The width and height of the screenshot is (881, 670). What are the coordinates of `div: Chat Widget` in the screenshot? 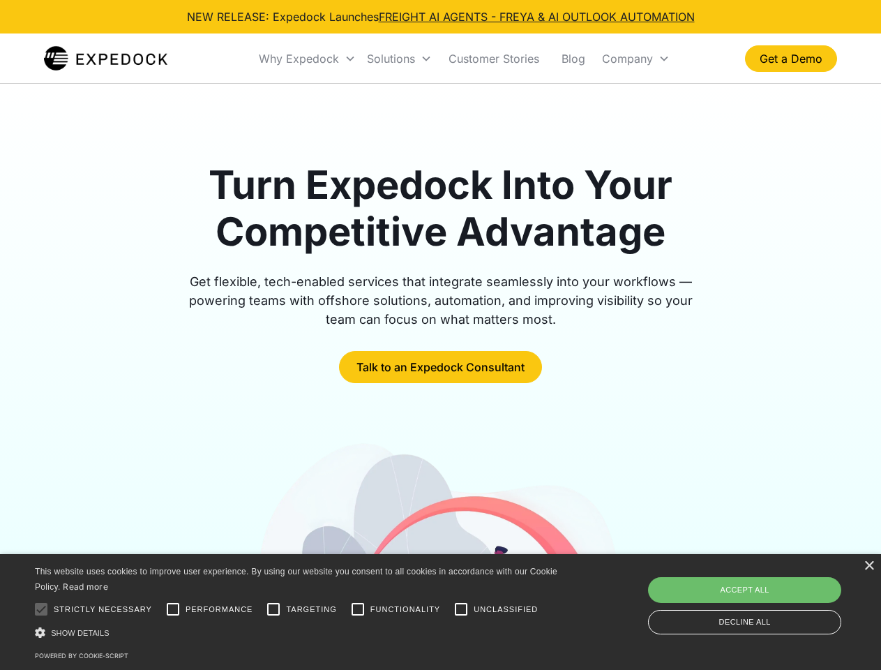 It's located at (765, 594).